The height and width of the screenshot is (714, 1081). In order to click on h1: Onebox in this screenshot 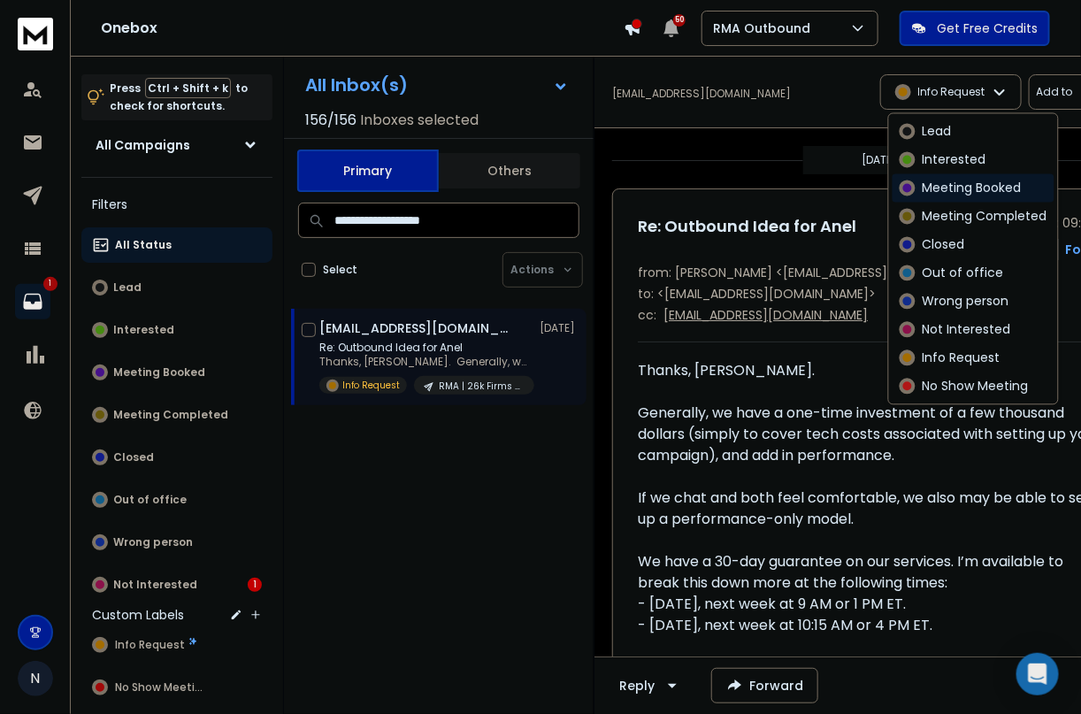, I will do `click(362, 28)`.